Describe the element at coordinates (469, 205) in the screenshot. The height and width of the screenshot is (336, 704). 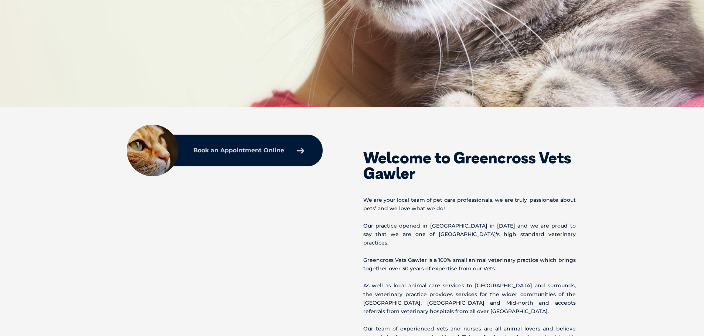
I see `p: We are your local team of pet care professionals, we are truly ‘passionate about pets’ and we lov...` at that location.